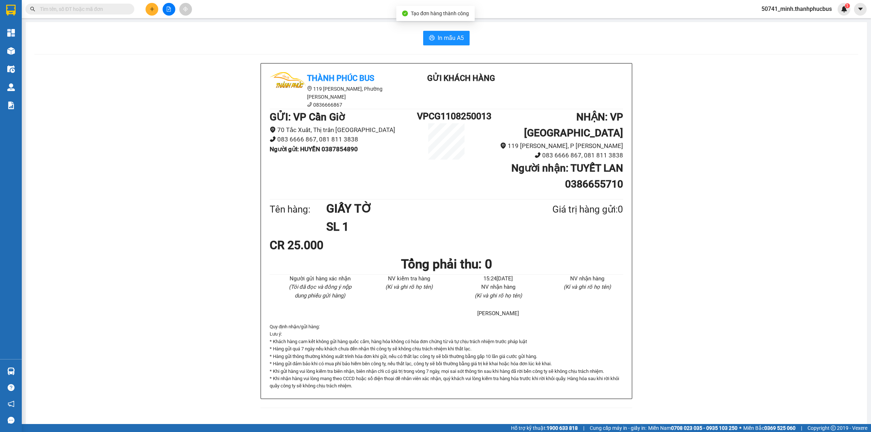  Describe the element at coordinates (11, 105) in the screenshot. I see `img: solution-icon` at that location.